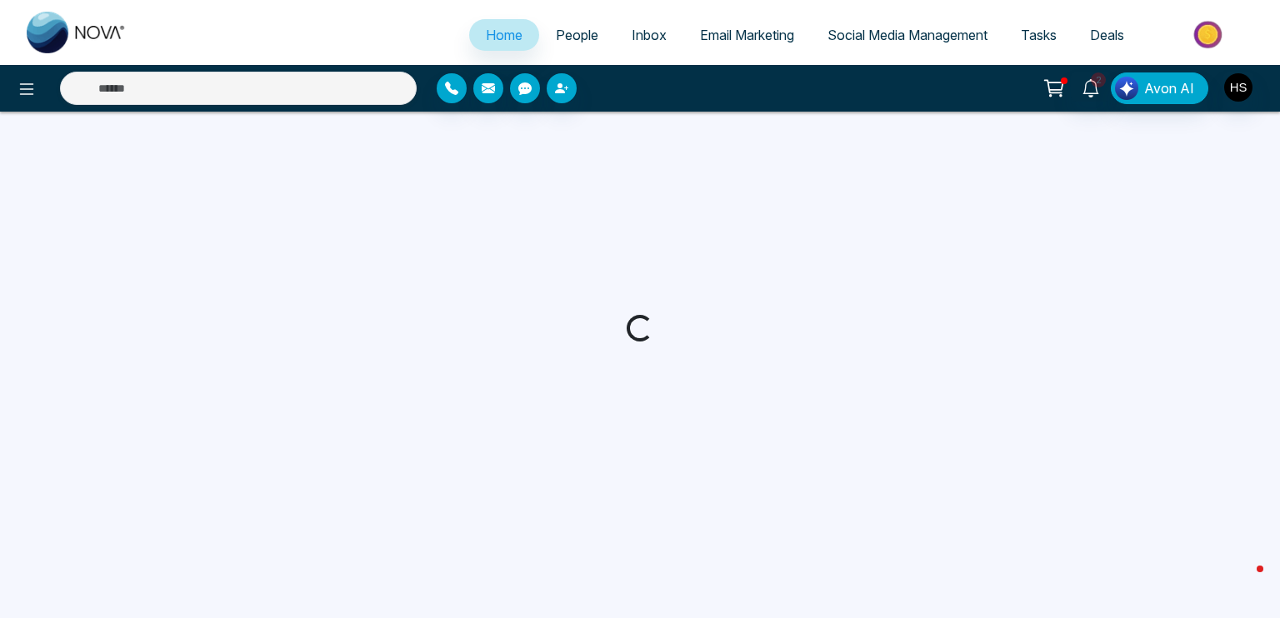  Describe the element at coordinates (907, 35) in the screenshot. I see `a: Social Media Management` at that location.